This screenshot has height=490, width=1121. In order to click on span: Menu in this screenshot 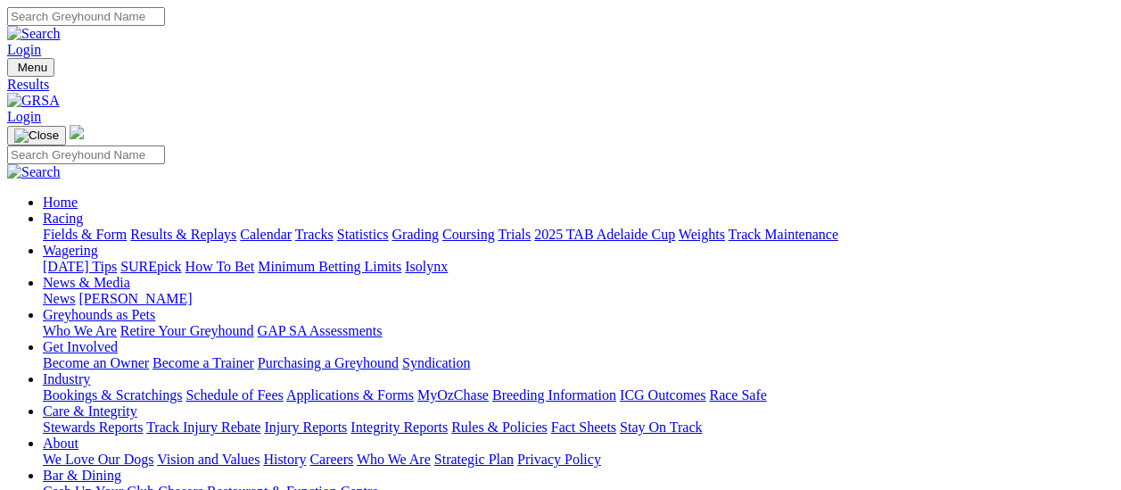, I will do `click(32, 67)`.